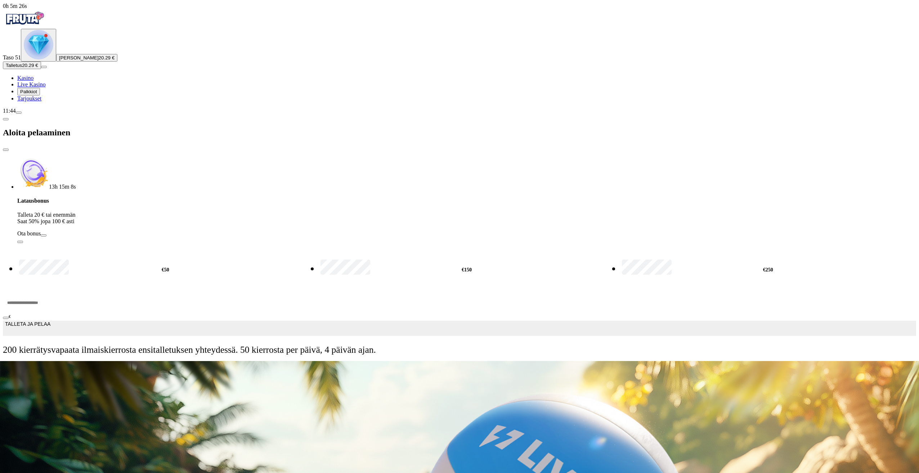 The image size is (919, 473). What do you see at coordinates (6, 150) in the screenshot?
I see `button: close` at bounding box center [6, 150].